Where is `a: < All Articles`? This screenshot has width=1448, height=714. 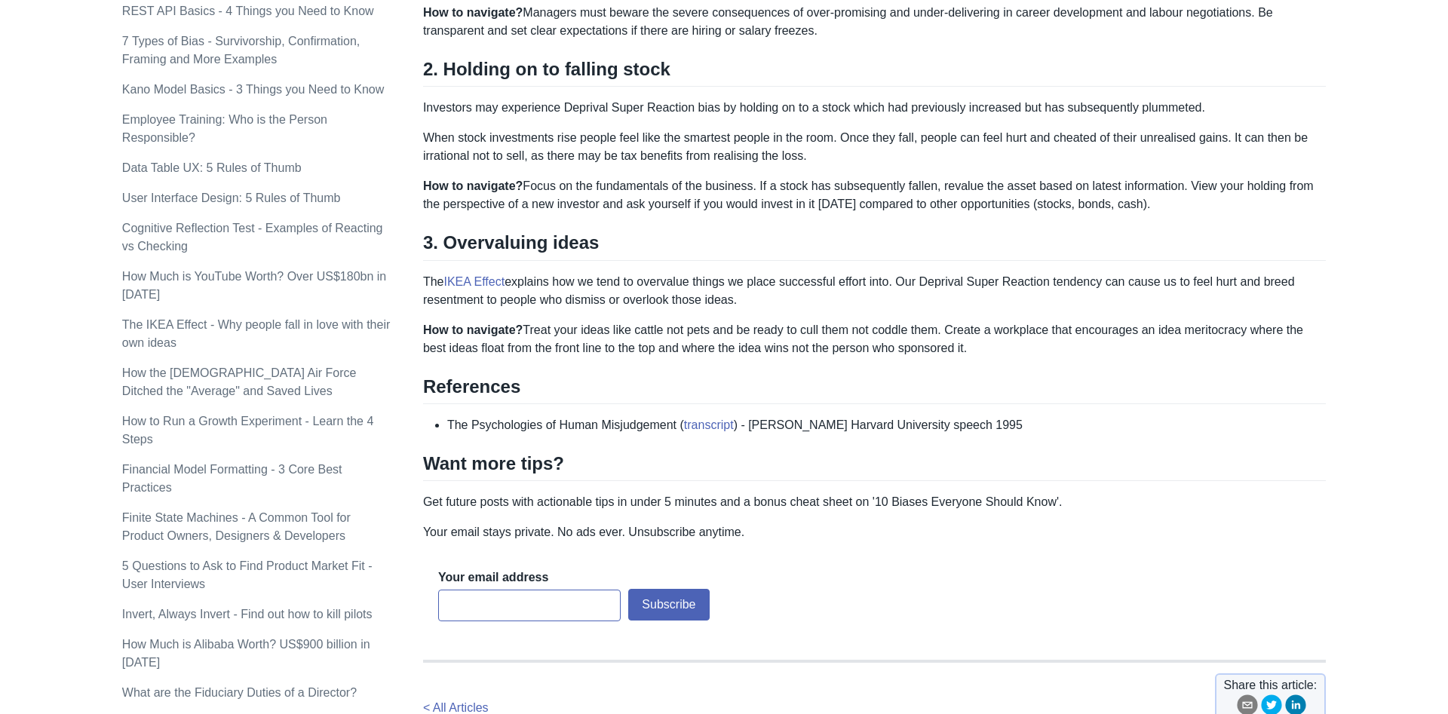 a: < All Articles is located at coordinates (455, 707).